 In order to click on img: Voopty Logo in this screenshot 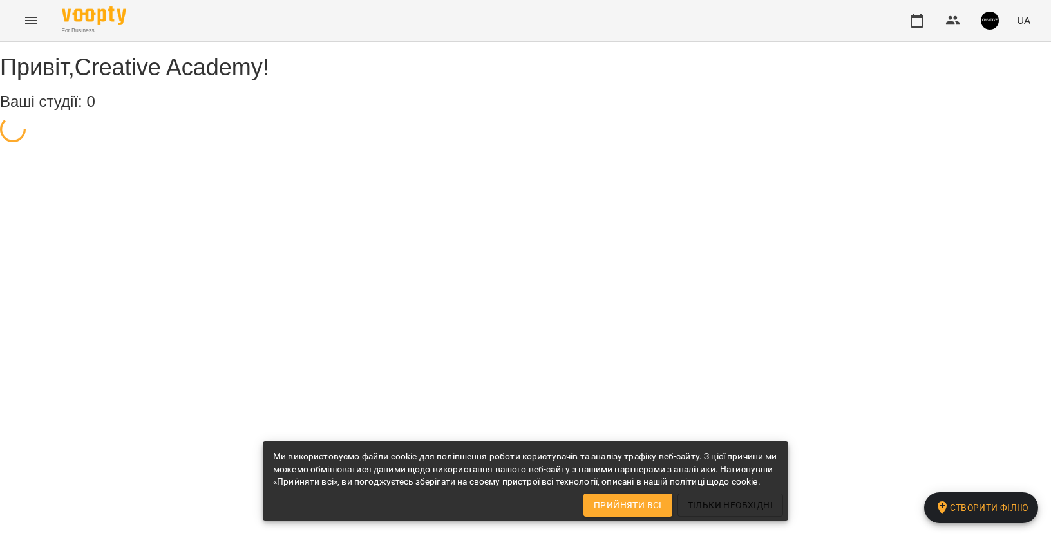, I will do `click(94, 15)`.